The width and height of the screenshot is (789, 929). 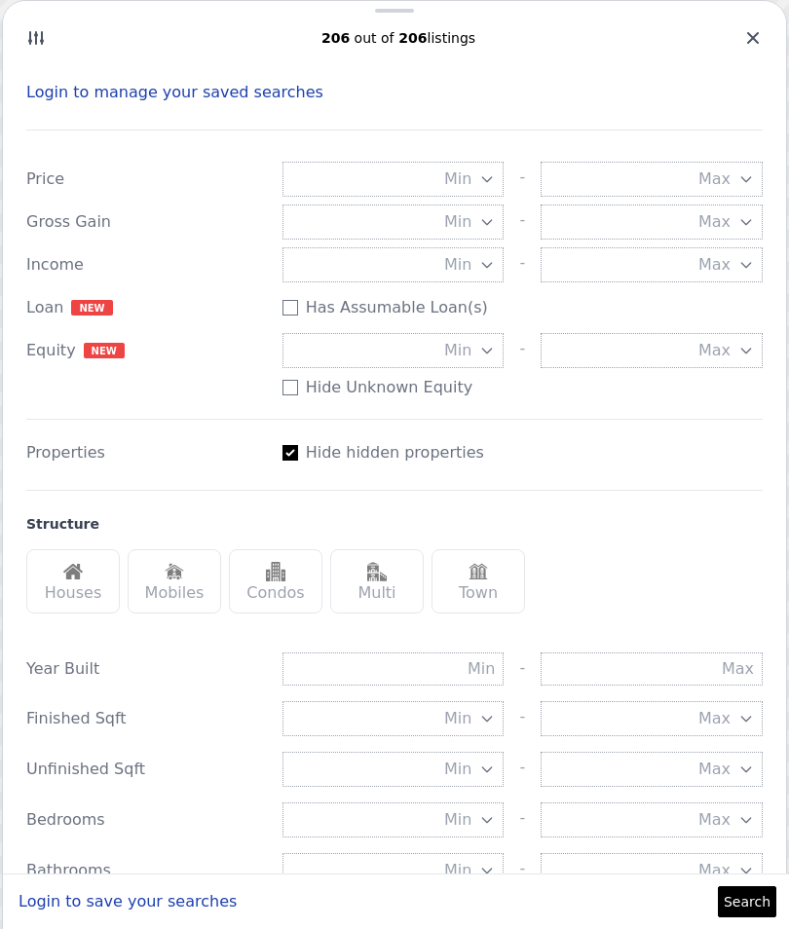 What do you see at coordinates (146, 669) in the screenshot?
I see `div: Year Built` at bounding box center [146, 669].